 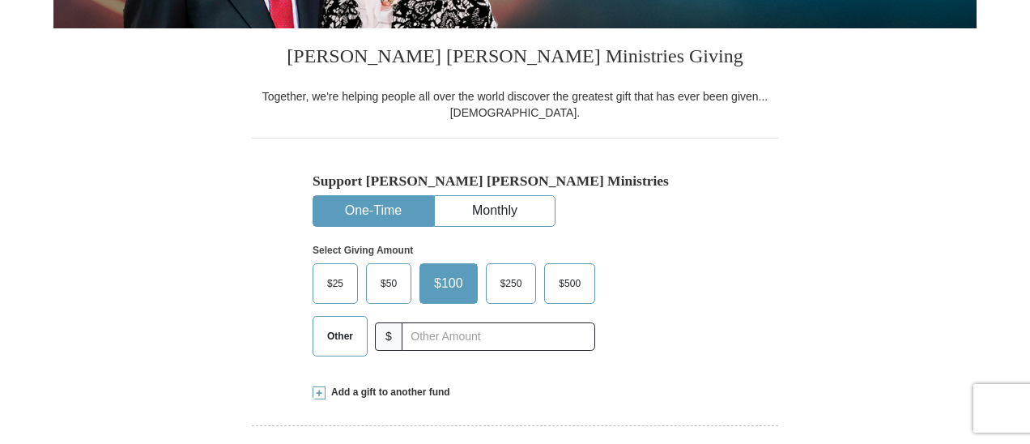 I want to click on span: Other, so click(x=340, y=336).